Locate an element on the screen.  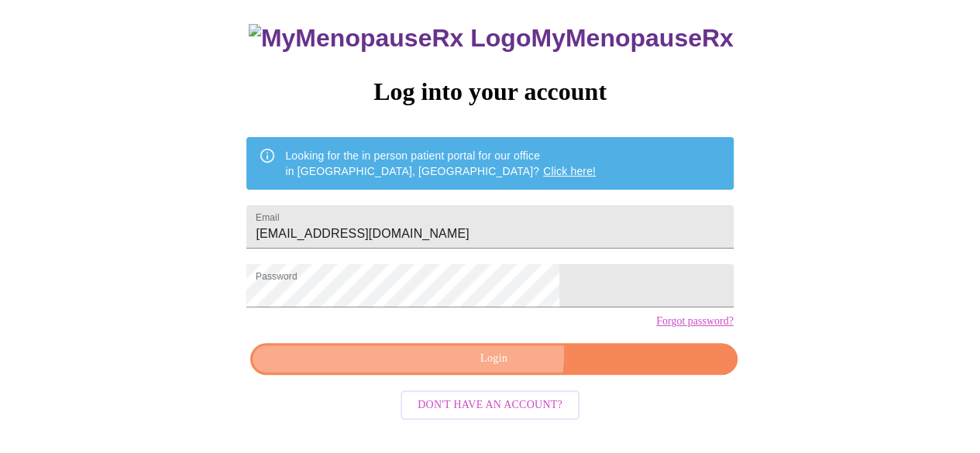
button: Login is located at coordinates (493, 359).